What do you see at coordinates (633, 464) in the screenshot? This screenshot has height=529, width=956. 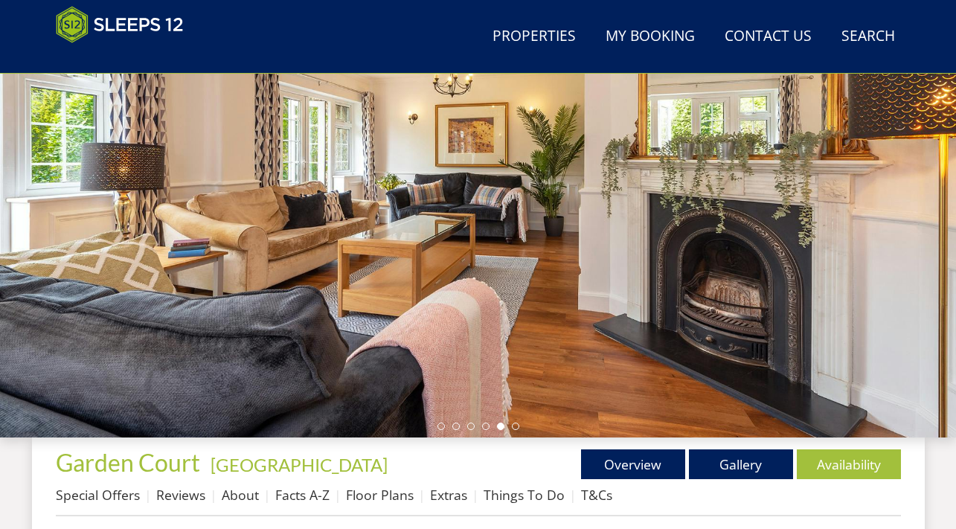 I see `a: Overview` at bounding box center [633, 464].